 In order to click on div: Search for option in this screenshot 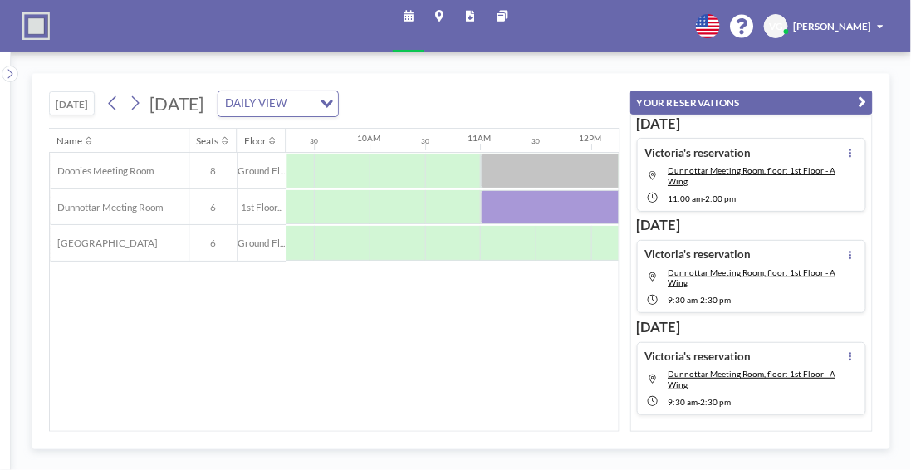, I will do `click(278, 104)`.